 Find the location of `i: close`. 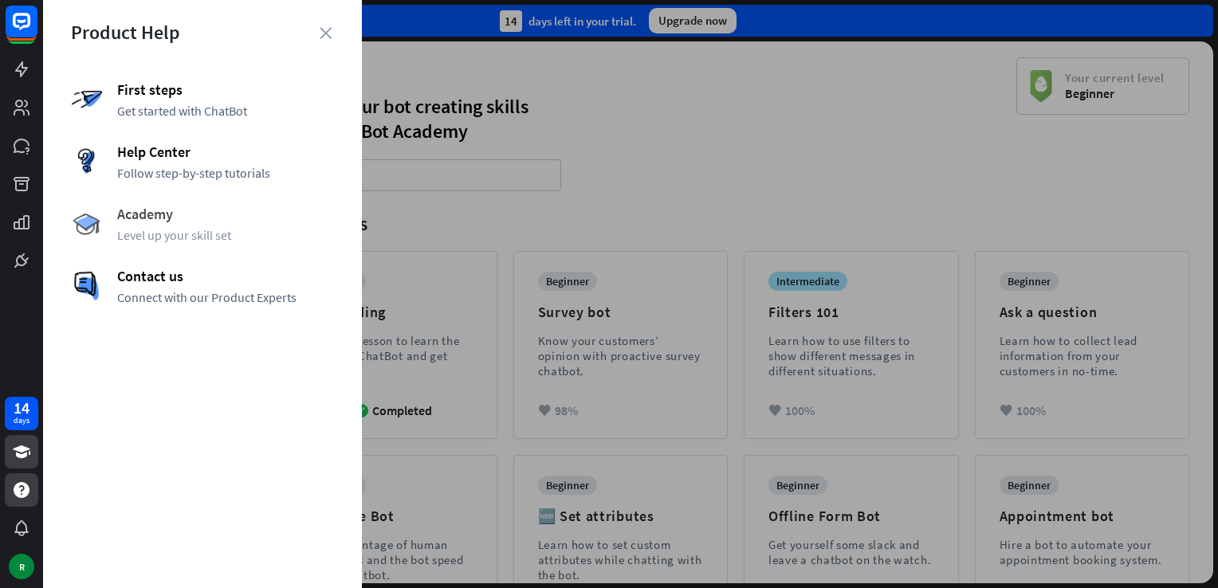

i: close is located at coordinates (325, 33).